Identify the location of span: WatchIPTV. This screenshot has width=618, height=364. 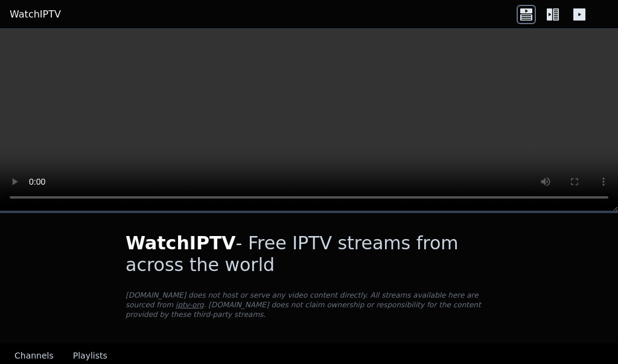
(180, 243).